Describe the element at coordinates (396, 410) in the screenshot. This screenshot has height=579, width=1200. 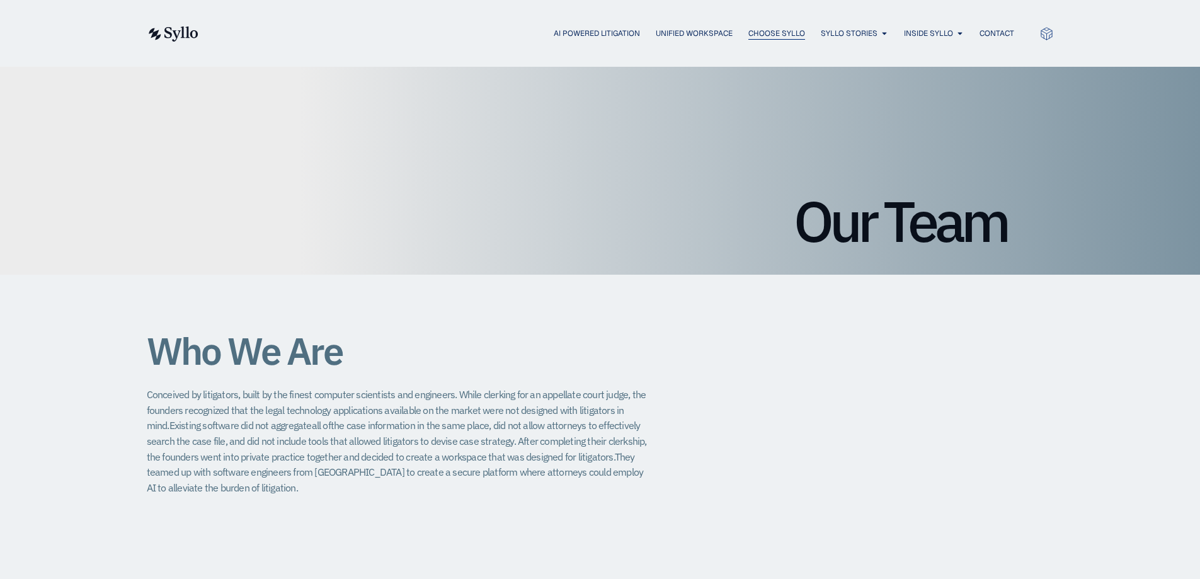
I see `span: Conceived by litigators, built by the finest computer scientists and engineers. While clerking fo...` at that location.